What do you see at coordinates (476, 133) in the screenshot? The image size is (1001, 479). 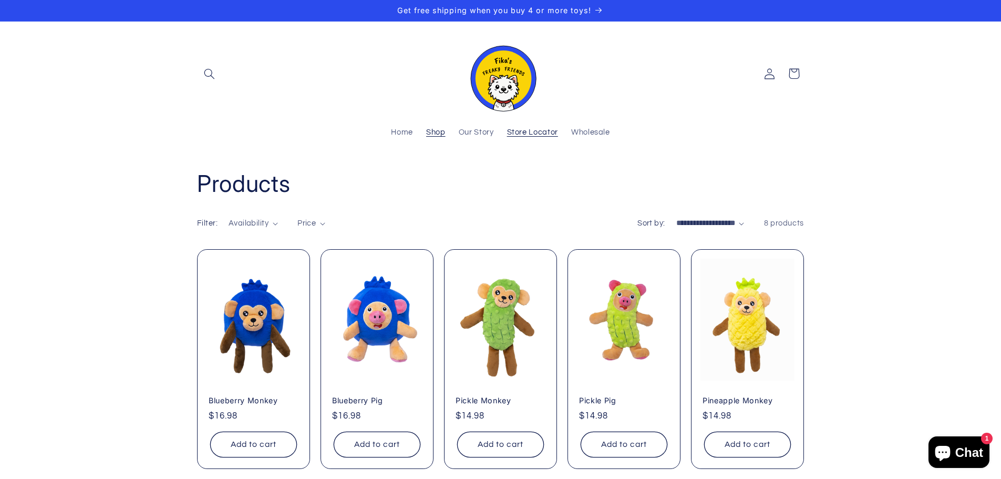 I see `a: Our Story` at bounding box center [476, 133].